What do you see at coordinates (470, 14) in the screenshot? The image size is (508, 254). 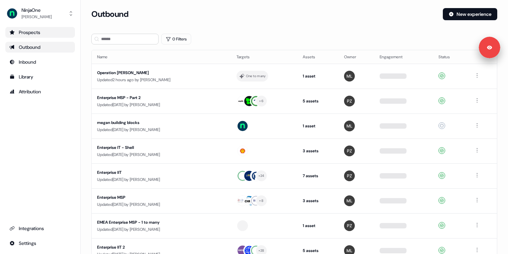 I see `button: New experience` at bounding box center [470, 14].